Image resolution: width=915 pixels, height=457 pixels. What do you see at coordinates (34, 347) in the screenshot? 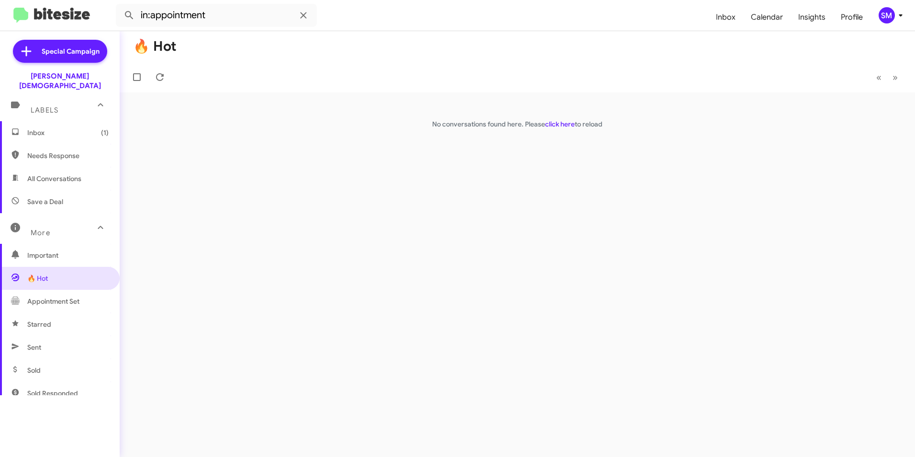
I see `span: Sent` at bounding box center [34, 347].